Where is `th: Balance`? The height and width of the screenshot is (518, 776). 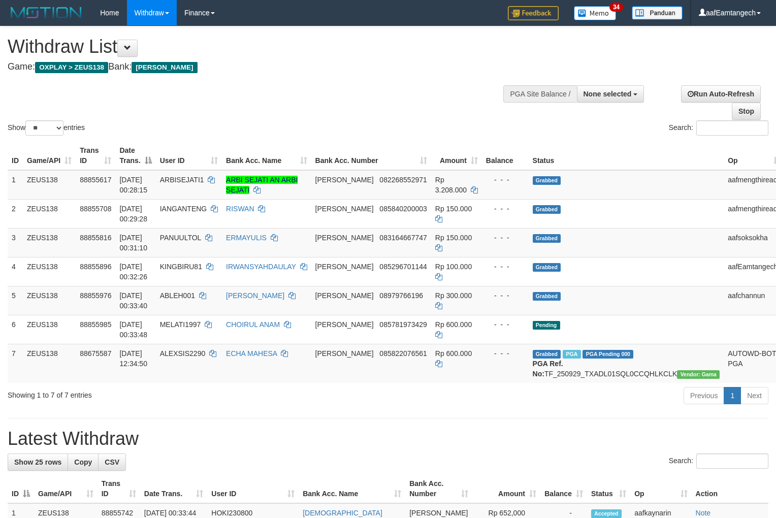 th: Balance is located at coordinates (505, 155).